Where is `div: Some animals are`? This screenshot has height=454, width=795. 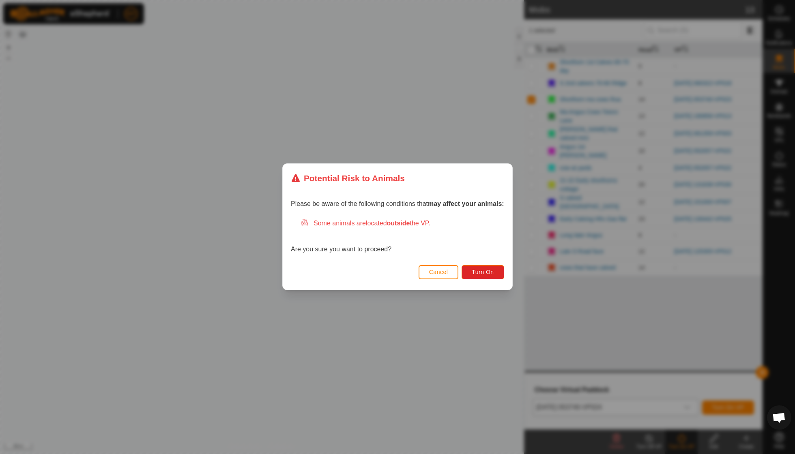
div: Some animals are is located at coordinates (402, 224).